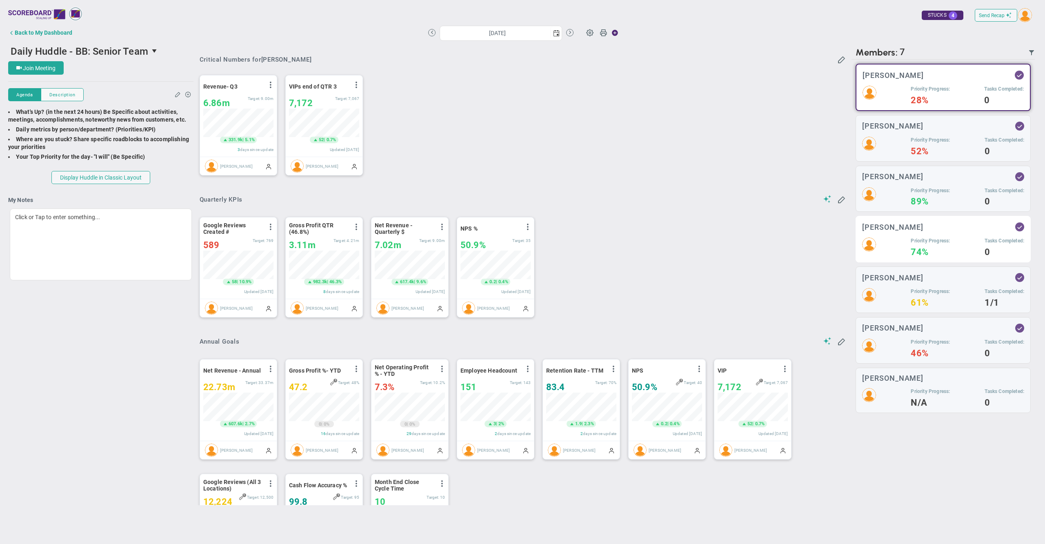  What do you see at coordinates (468, 387) in the screenshot?
I see `span: 151` at bounding box center [468, 387].